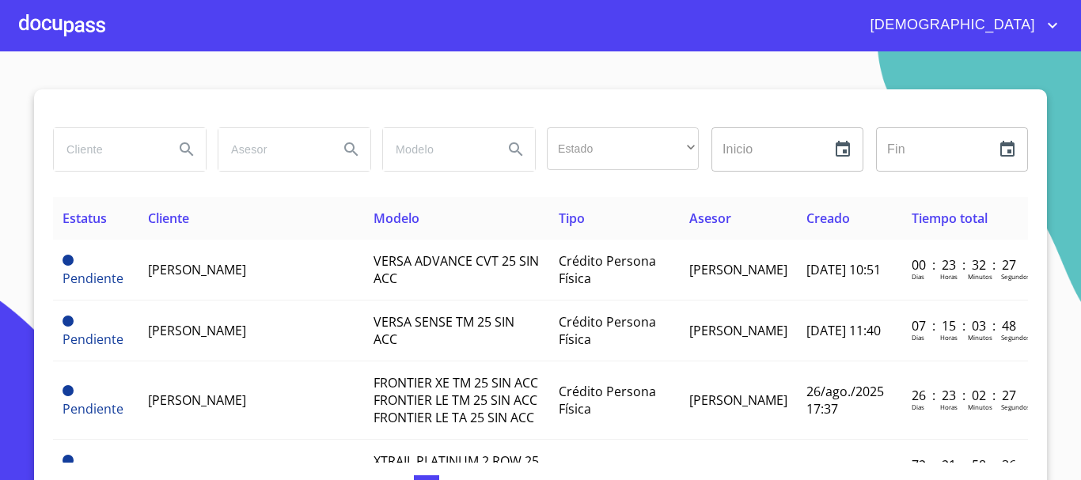 This screenshot has width=1081, height=480. Describe the element at coordinates (964, 396) in the screenshot. I see `p: 26 : 23 : 02 : 27` at that location.